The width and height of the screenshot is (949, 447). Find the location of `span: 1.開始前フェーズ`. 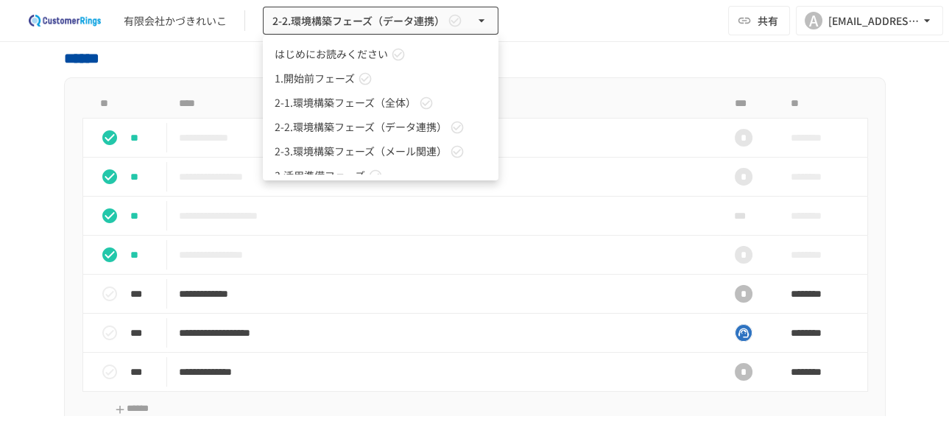

span: 1.開始前フェーズ is located at coordinates (314, 78).